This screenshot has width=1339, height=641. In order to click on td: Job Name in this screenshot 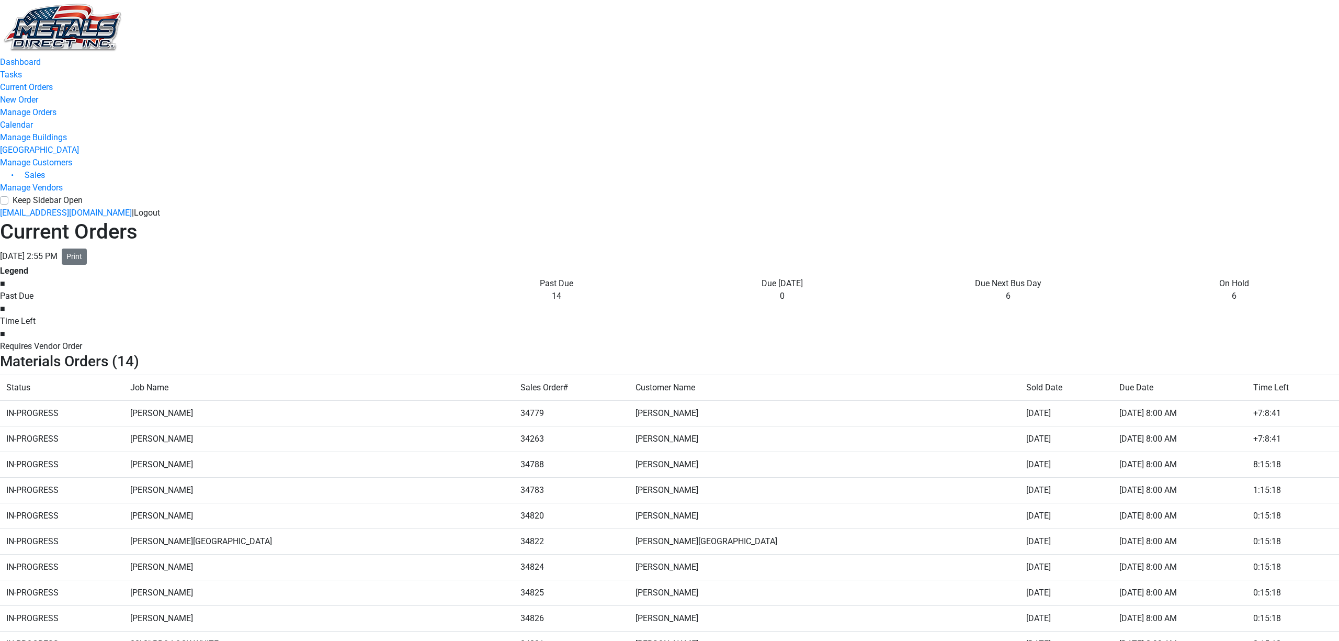, I will do `click(319, 387)`.